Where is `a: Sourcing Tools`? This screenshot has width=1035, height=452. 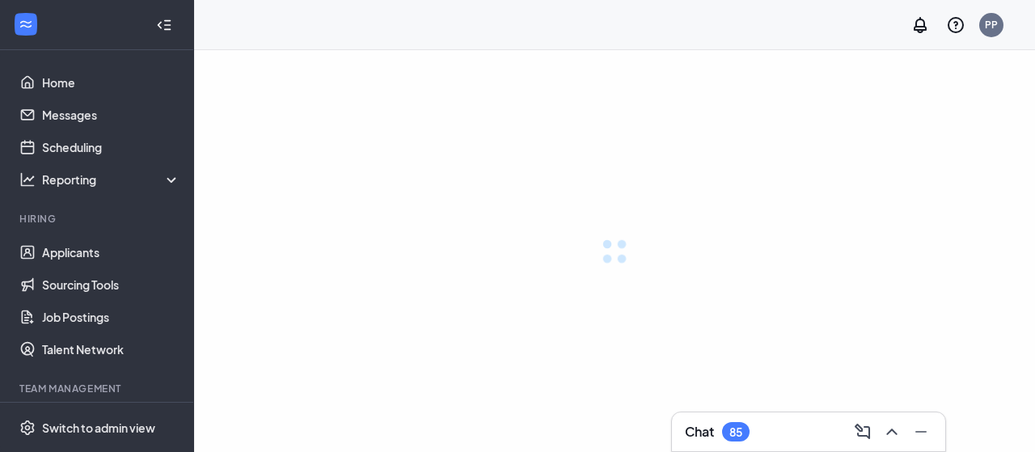 a: Sourcing Tools is located at coordinates (111, 284).